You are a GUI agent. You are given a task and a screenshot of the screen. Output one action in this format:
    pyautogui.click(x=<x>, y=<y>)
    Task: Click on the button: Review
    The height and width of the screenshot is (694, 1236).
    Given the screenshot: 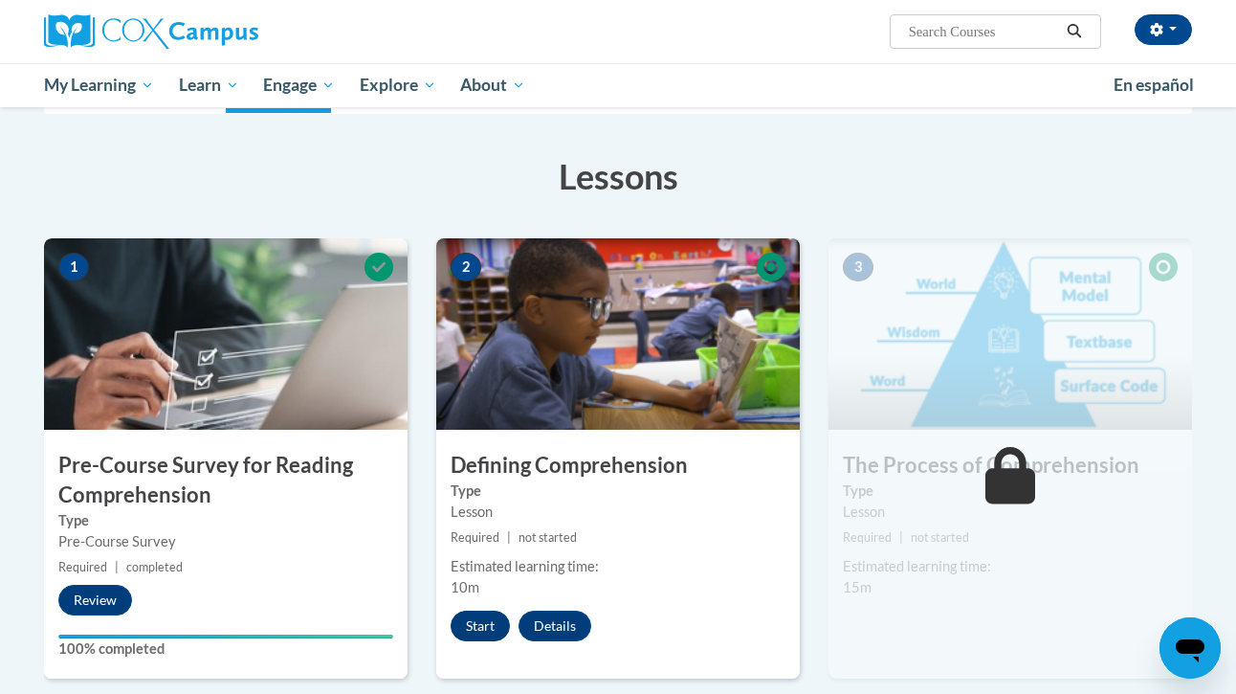 What is the action you would take?
    pyautogui.click(x=95, y=600)
    